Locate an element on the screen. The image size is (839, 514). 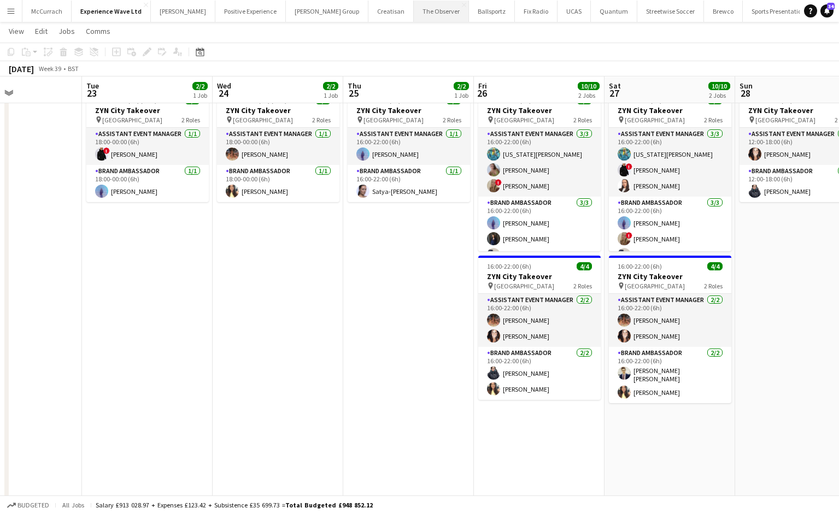
span: Comms is located at coordinates (98, 31).